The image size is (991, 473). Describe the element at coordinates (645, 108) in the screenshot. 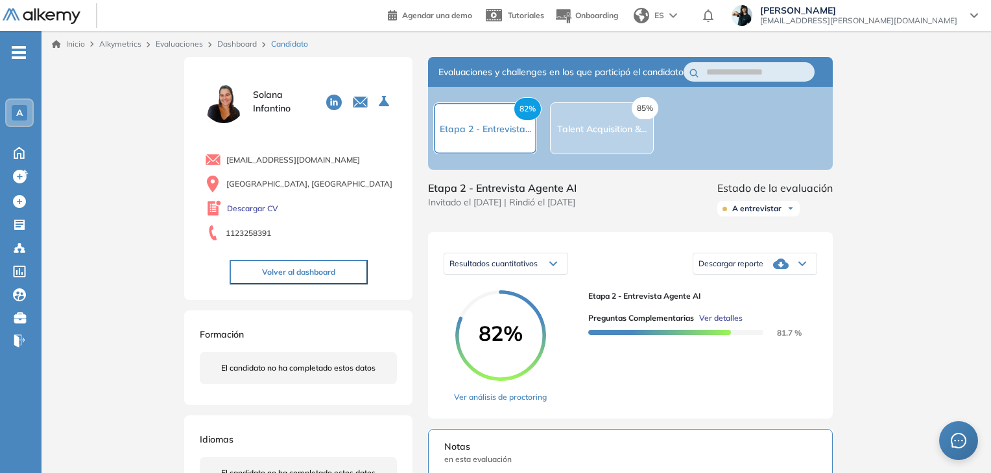

I see `span: 85%` at that location.